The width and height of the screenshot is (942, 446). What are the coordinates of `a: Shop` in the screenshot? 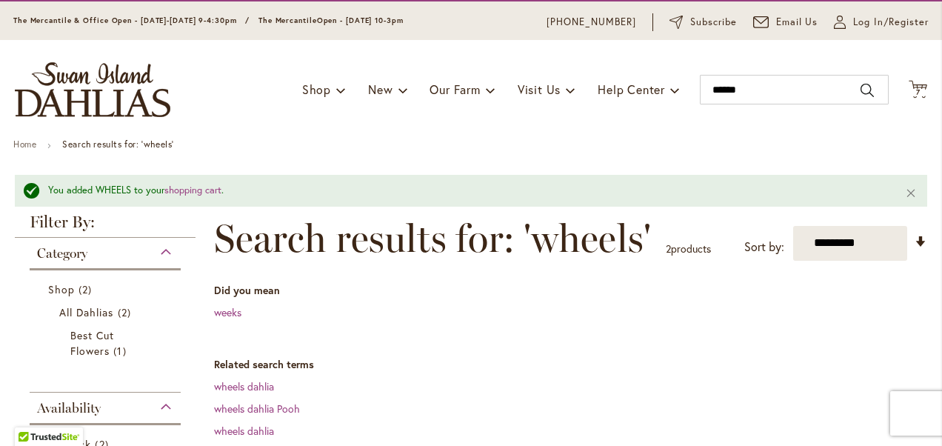 It's located at (107, 289).